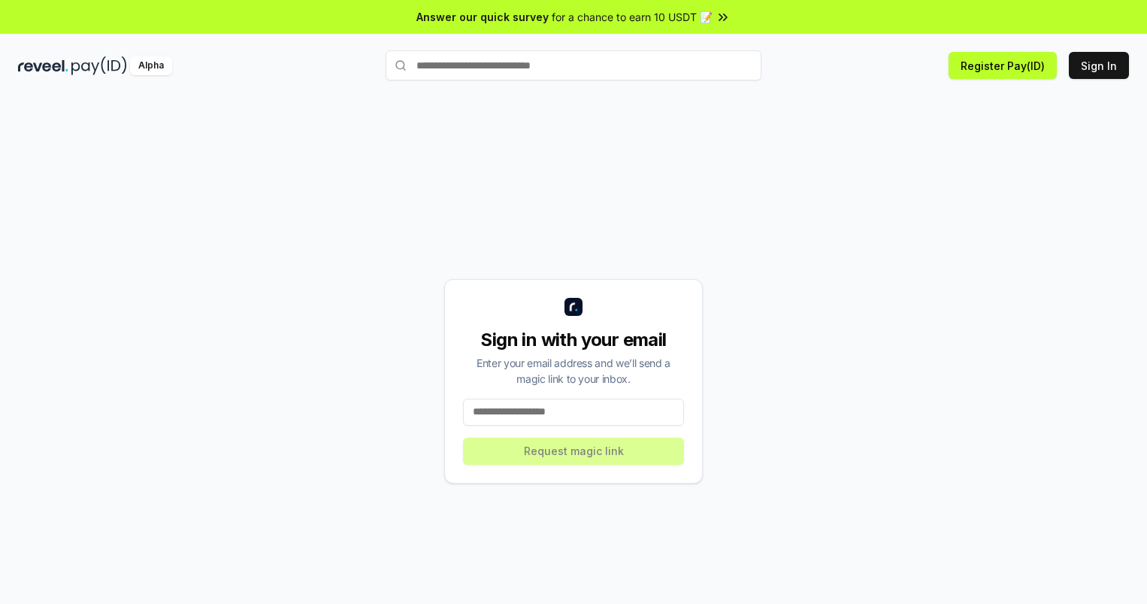 The image size is (1147, 604). I want to click on img: reveel_dark, so click(43, 65).